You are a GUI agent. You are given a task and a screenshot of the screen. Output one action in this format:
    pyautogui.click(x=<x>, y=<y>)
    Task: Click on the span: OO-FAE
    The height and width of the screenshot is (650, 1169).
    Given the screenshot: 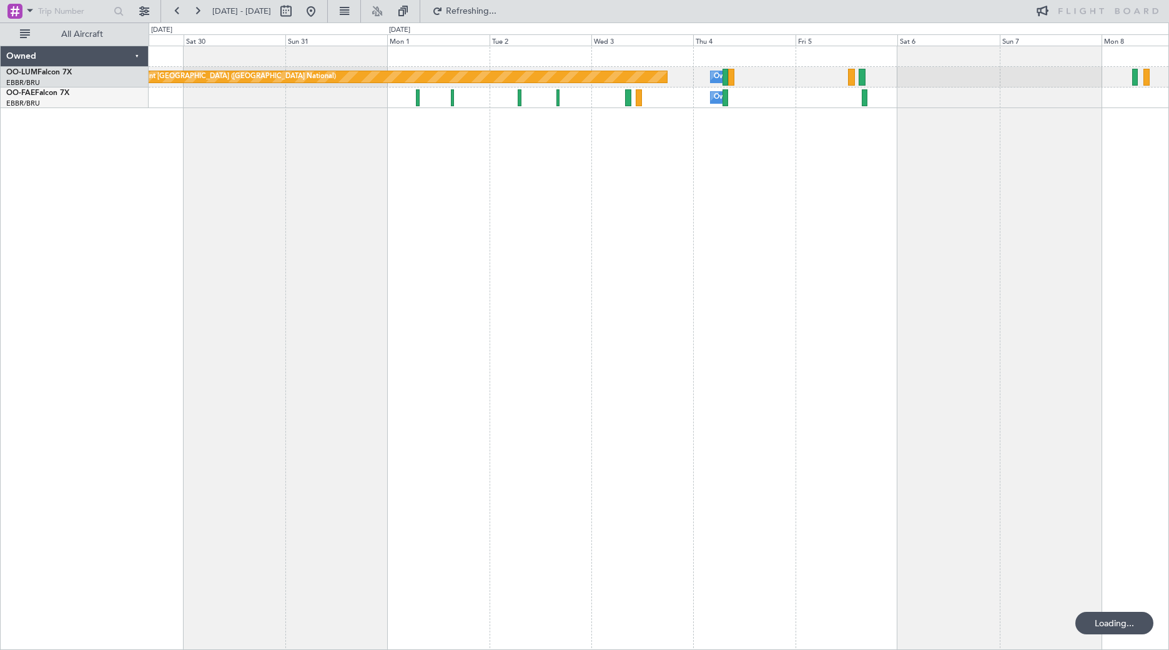 What is the action you would take?
    pyautogui.click(x=21, y=93)
    